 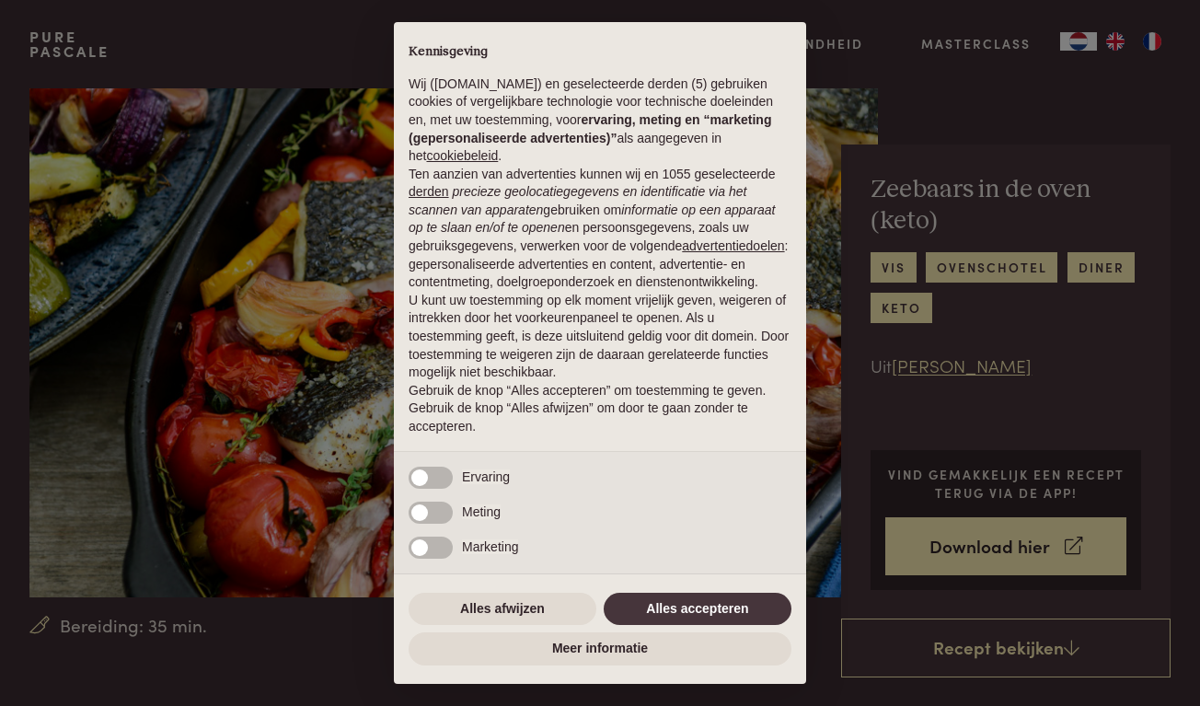 I want to click on p: Gebruik de knop “Alles accepteren” om toestemming te geven. Gebruik de knop “Alles afwijzen” om d..., so click(x=600, y=408).